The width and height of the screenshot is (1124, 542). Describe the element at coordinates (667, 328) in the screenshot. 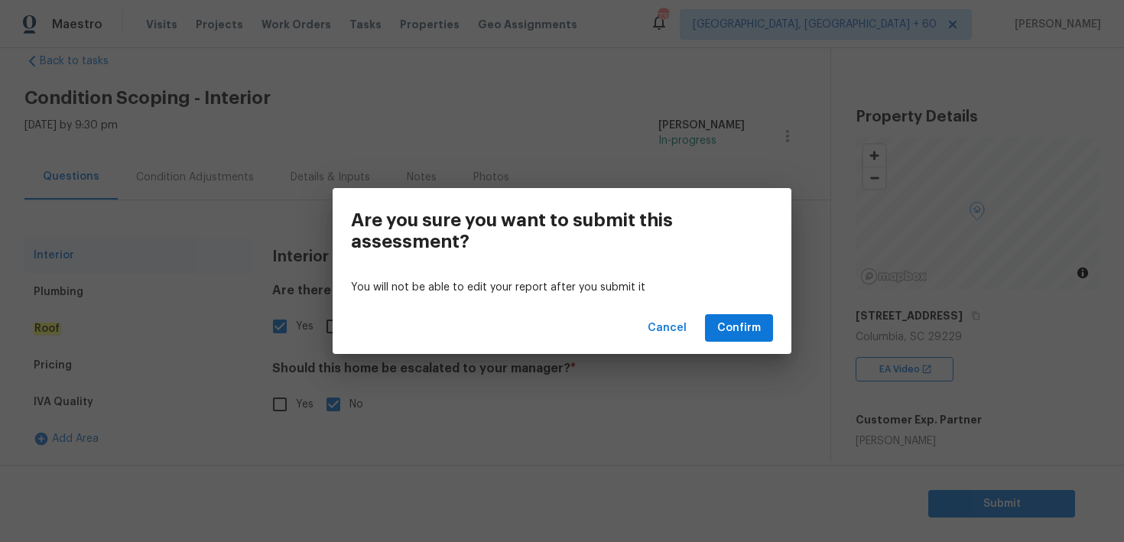

I see `button: Cancel` at that location.